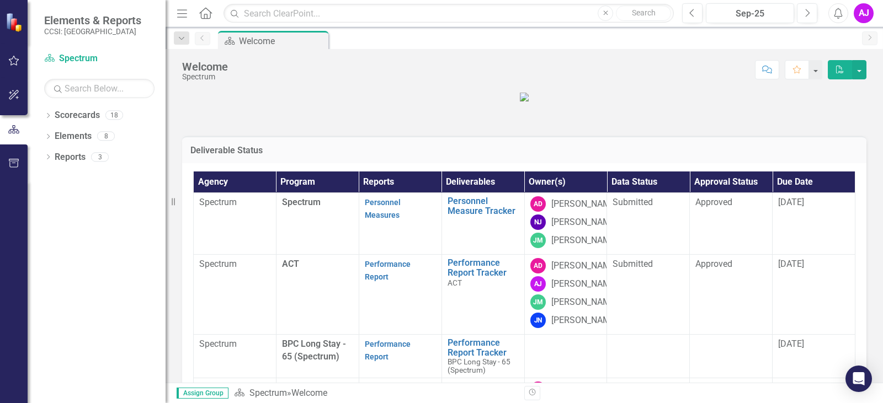 Image resolution: width=883 pixels, height=403 pixels. What do you see at coordinates (864, 13) in the screenshot?
I see `button: AJ` at bounding box center [864, 13].